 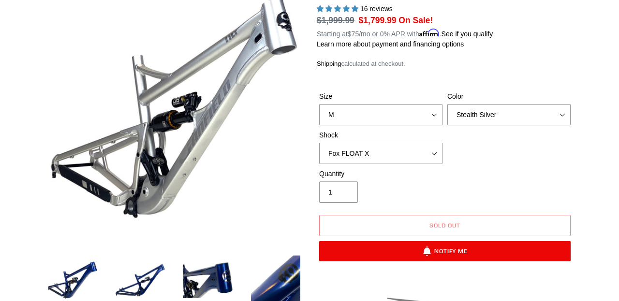 What do you see at coordinates (336, 20) in the screenshot?
I see `s: $1,999.99` at bounding box center [336, 20].